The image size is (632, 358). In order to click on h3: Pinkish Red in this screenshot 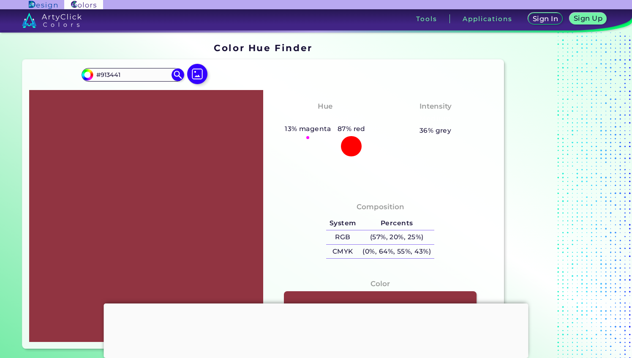, I will do `click(325, 119)`.